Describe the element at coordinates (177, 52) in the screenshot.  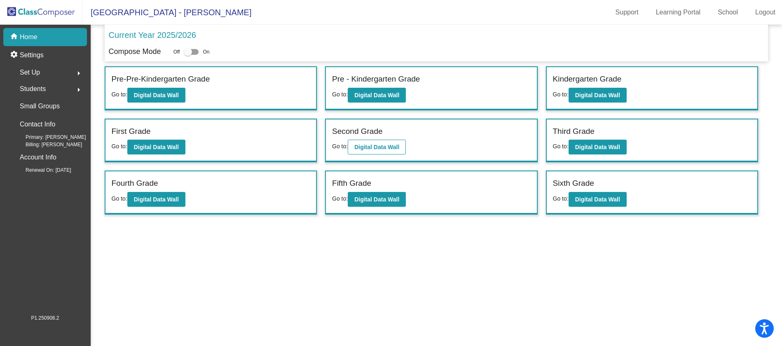
I see `span: Off` at that location.